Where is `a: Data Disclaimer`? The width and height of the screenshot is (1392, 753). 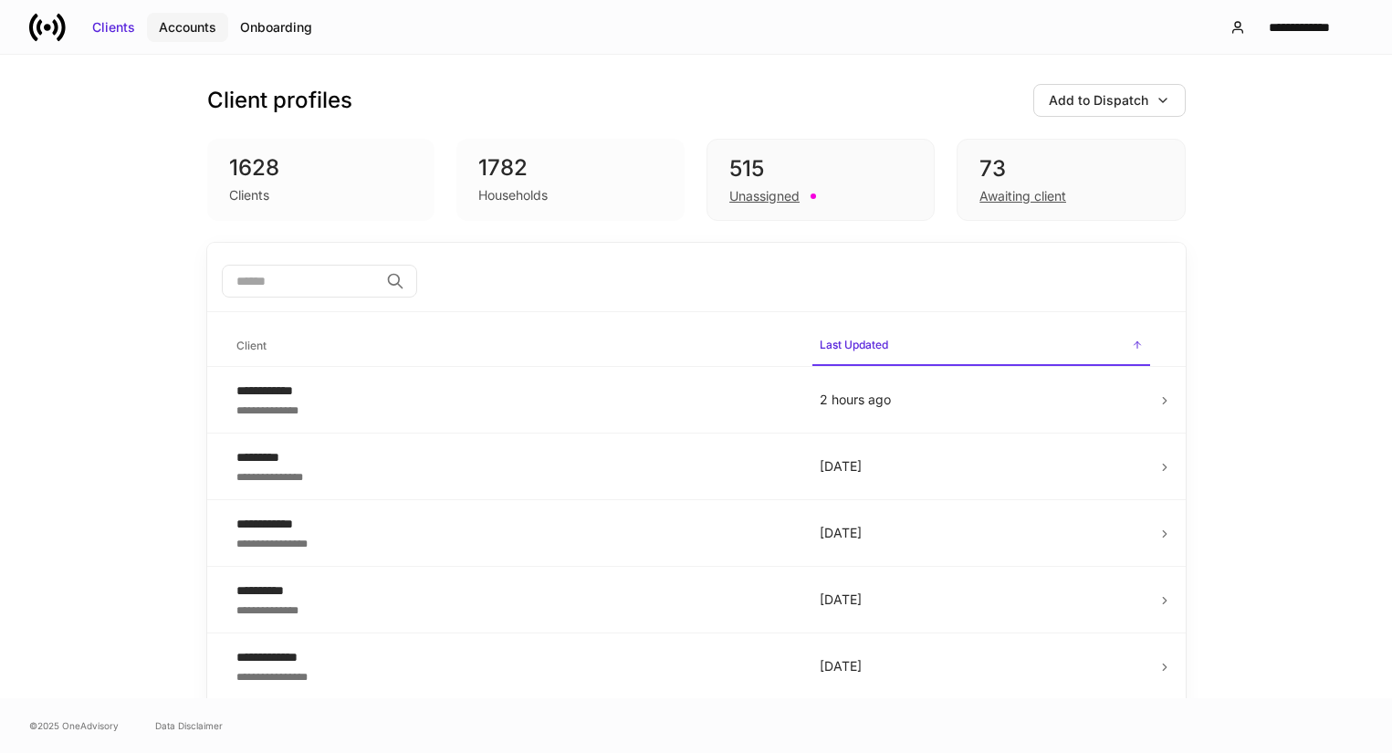
a: Data Disclaimer is located at coordinates (189, 726).